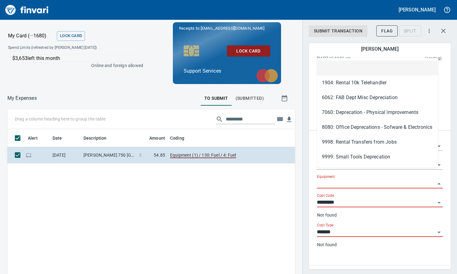 The image size is (457, 274). What do you see at coordinates (27, 10) in the screenshot?
I see `img: Finvari` at bounding box center [27, 10].